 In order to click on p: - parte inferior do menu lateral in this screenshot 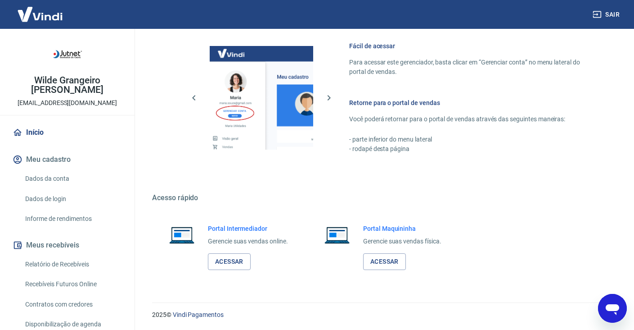, I will do `click(470, 139)`.